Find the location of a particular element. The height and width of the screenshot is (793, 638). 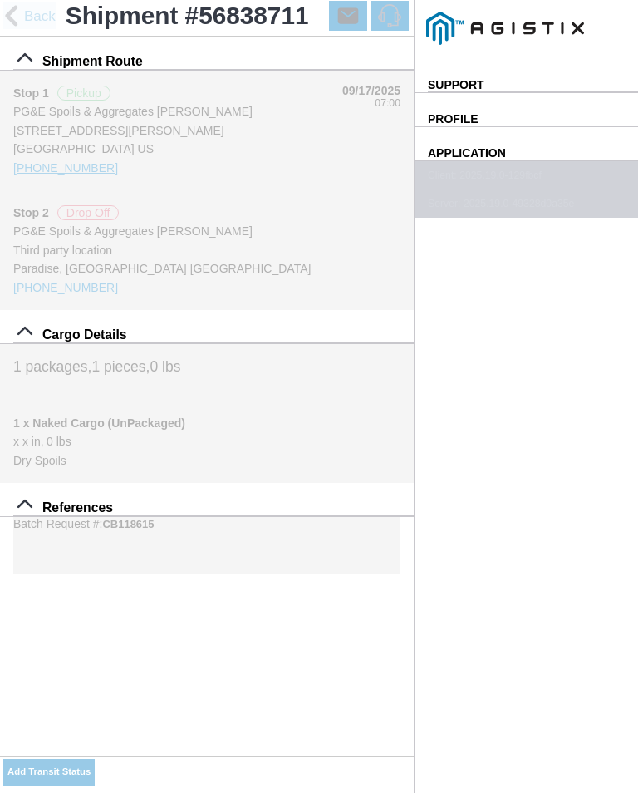

span: Shipment Route is located at coordinates (92, 62).